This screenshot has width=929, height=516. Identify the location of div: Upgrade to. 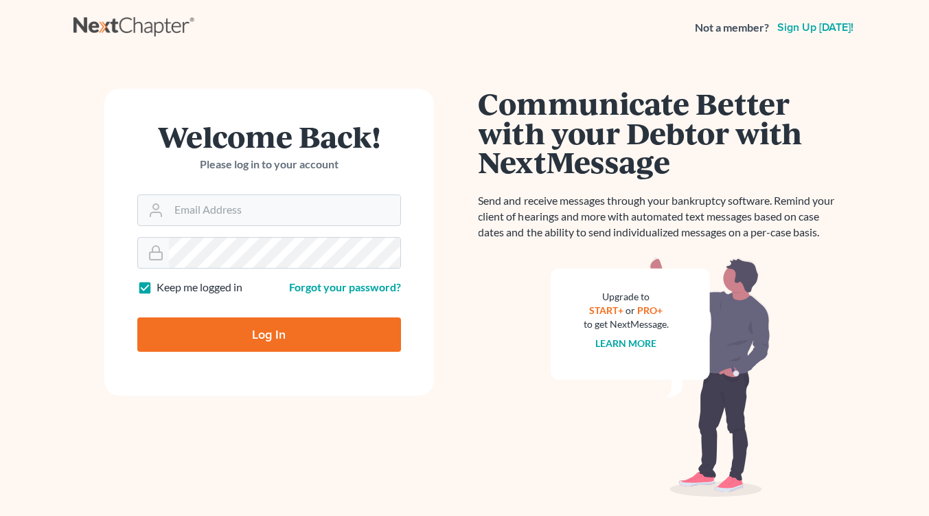
(626, 297).